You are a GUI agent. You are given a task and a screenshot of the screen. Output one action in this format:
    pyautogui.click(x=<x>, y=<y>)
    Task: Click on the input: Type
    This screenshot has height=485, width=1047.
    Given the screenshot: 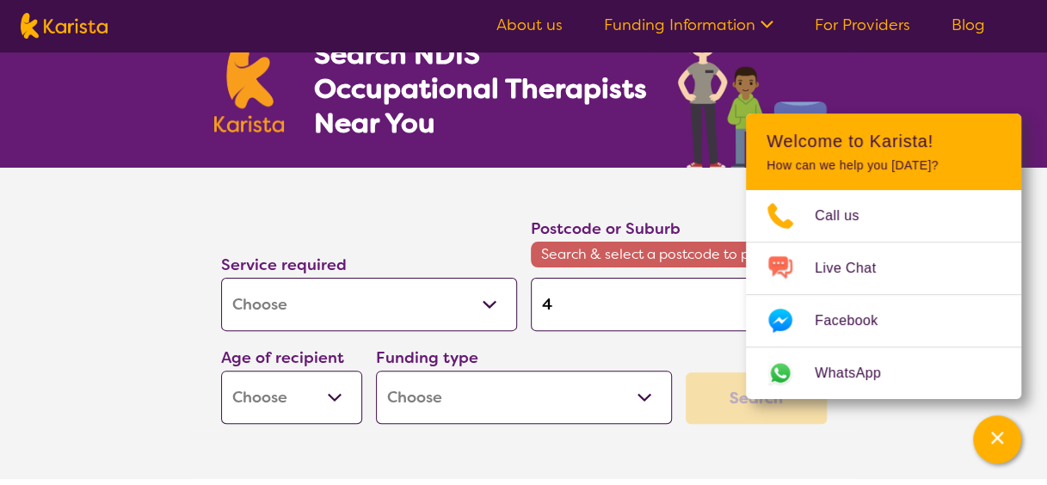 What is the action you would take?
    pyautogui.click(x=679, y=305)
    